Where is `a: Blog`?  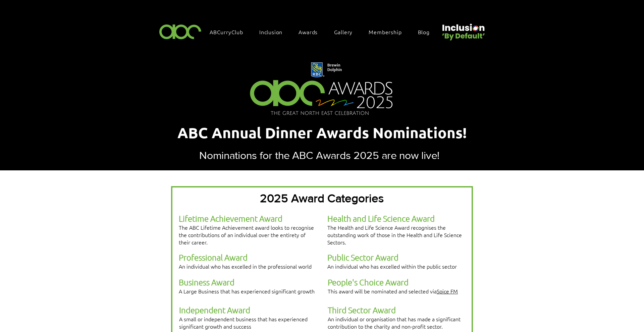 a: Blog is located at coordinates (427, 32).